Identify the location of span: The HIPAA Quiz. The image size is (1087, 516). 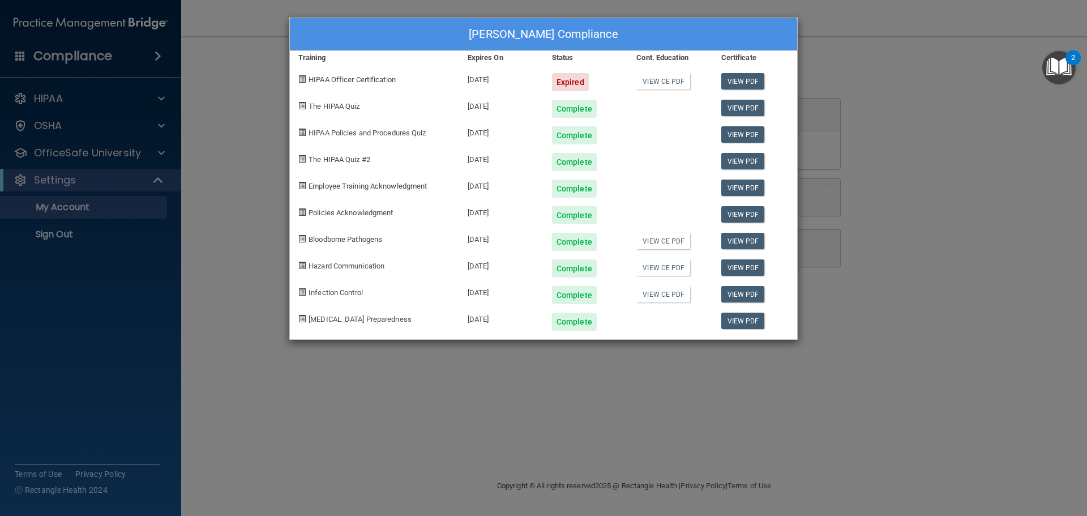
(334, 106).